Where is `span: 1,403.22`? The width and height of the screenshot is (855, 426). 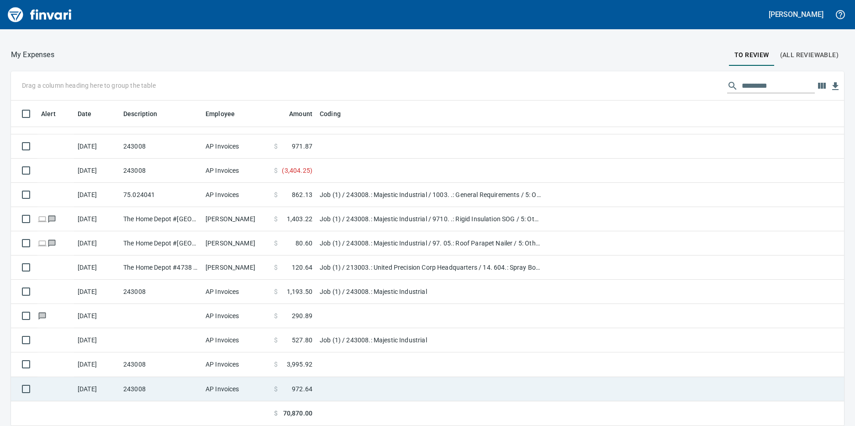 span: 1,403.22 is located at coordinates (300, 219).